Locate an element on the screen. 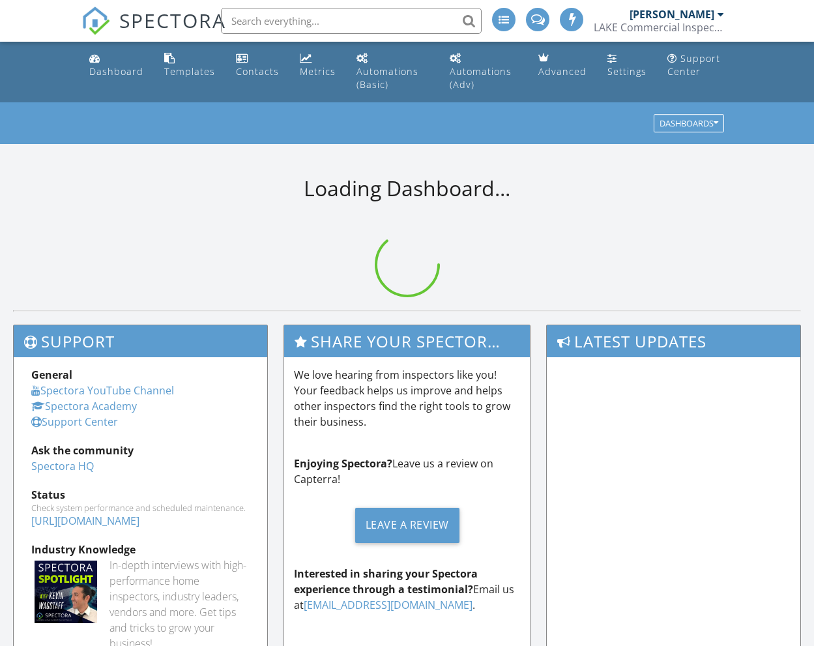 The width and height of the screenshot is (814, 646). div: Automations (Adv) is located at coordinates (480, 78).